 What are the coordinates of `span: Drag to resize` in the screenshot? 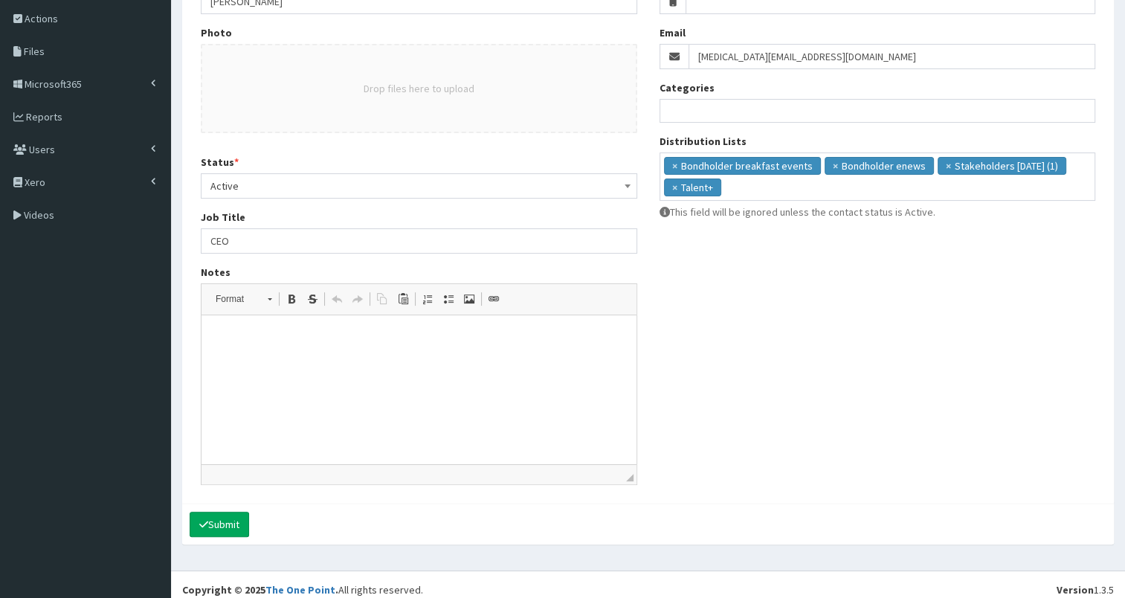 It's located at (630, 477).